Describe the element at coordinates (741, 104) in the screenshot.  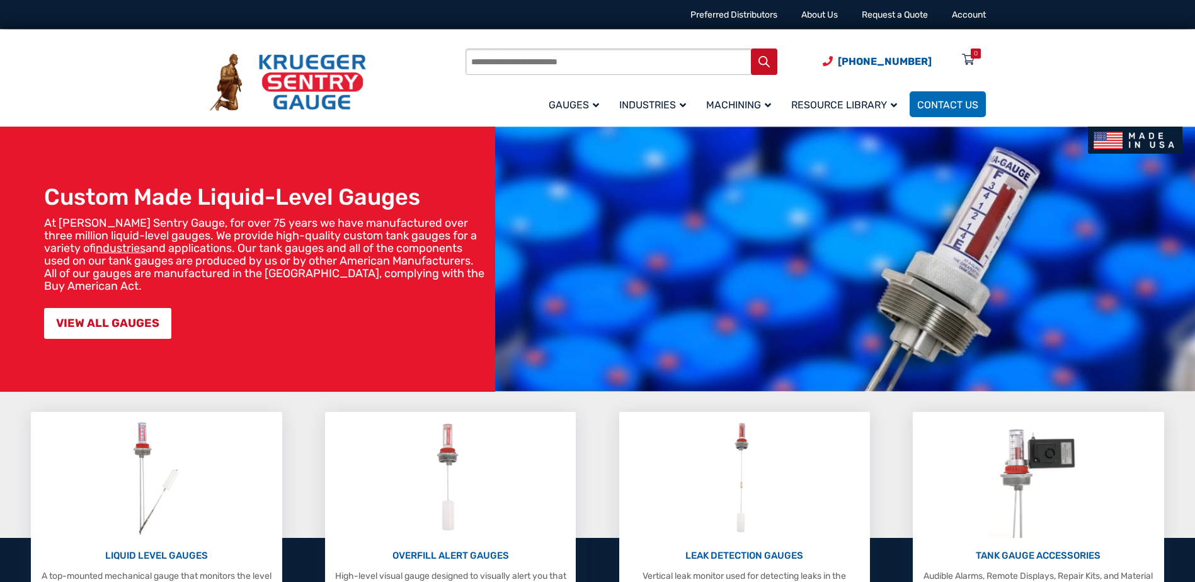
I see `a: Machining` at that location.